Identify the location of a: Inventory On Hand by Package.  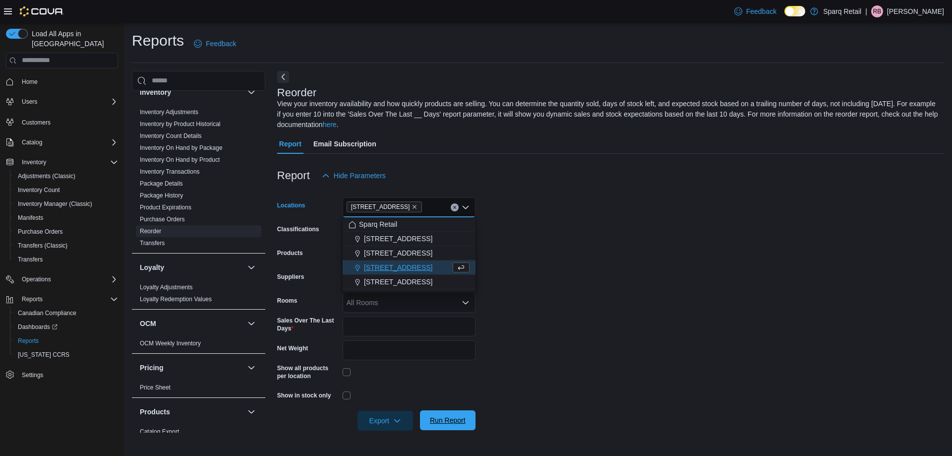
(181, 148).